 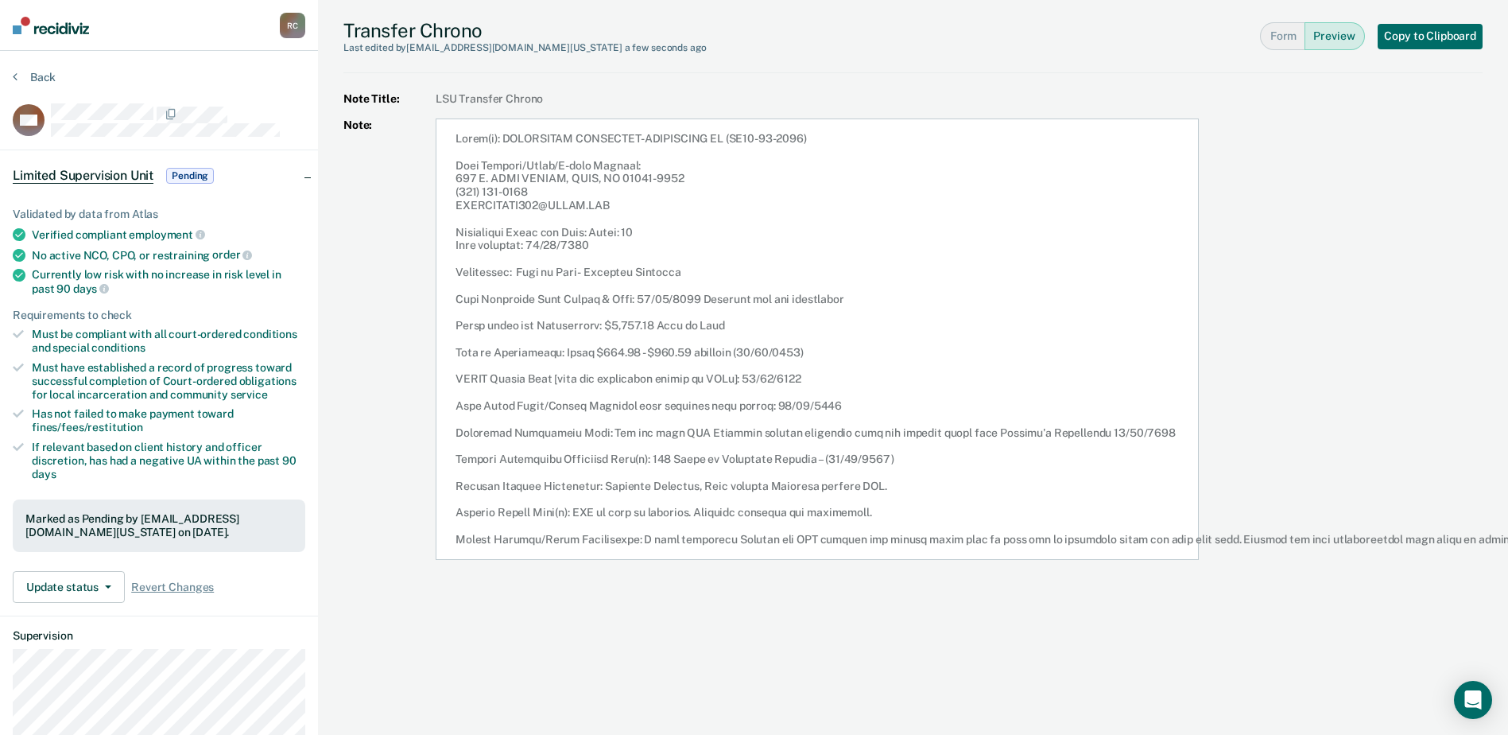 What do you see at coordinates (169, 281) in the screenshot?
I see `div: Currently low risk with no increase in risk level in past 90` at bounding box center [169, 281].